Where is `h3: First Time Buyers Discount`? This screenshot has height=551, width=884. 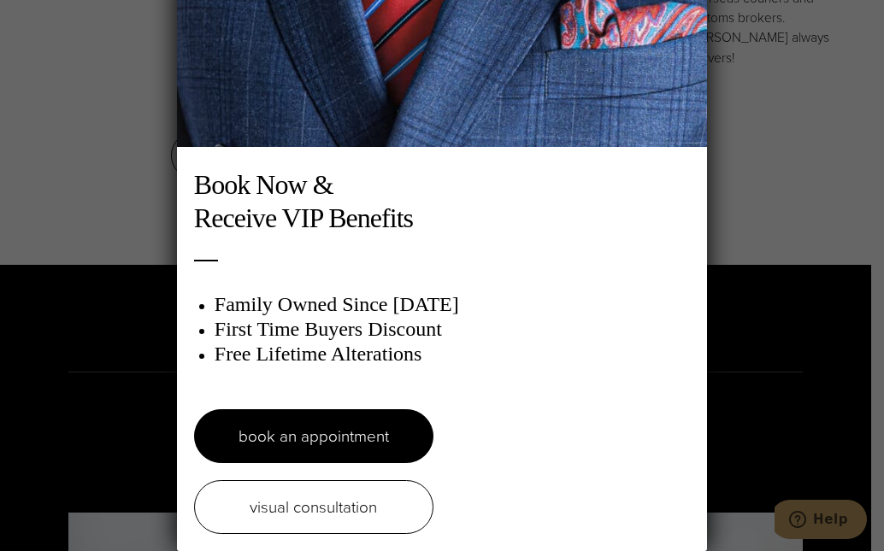 h3: First Time Buyers Discount is located at coordinates (452, 329).